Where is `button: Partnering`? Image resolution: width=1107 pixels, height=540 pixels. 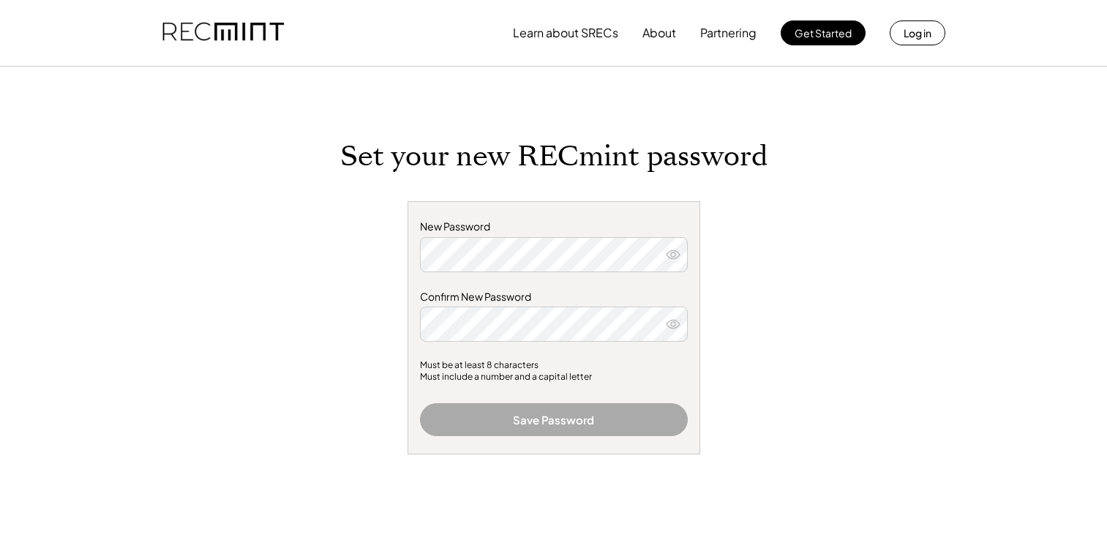
button: Partnering is located at coordinates (728, 33).